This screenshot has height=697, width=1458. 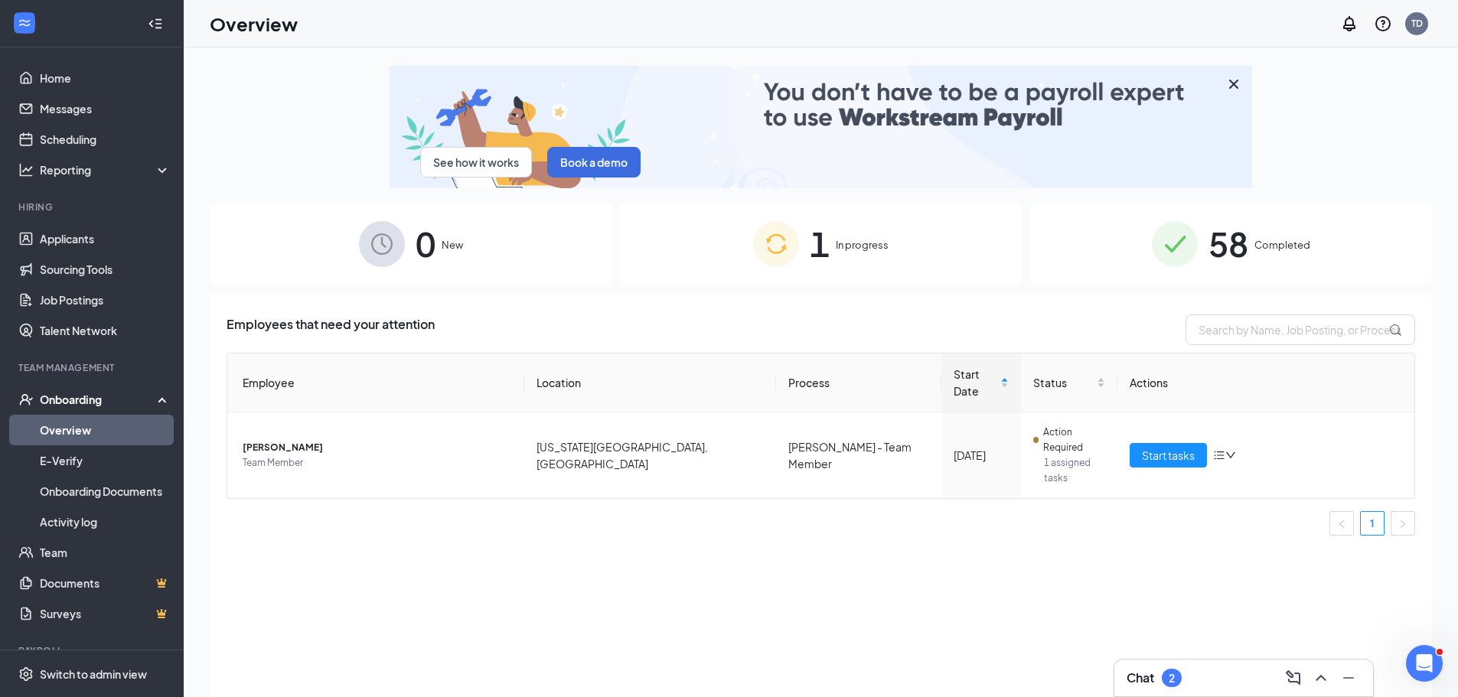 I want to click on a: Overview, so click(x=105, y=430).